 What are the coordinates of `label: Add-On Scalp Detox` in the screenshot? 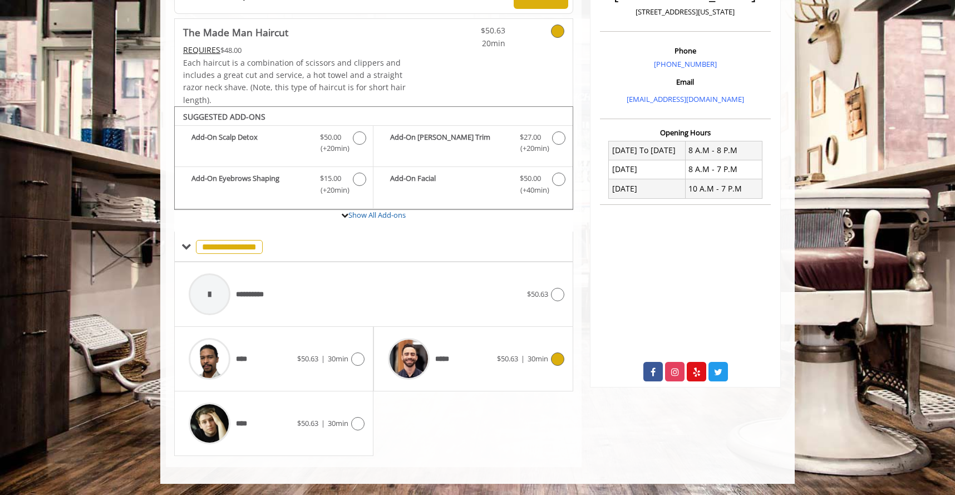 It's located at (274, 144).